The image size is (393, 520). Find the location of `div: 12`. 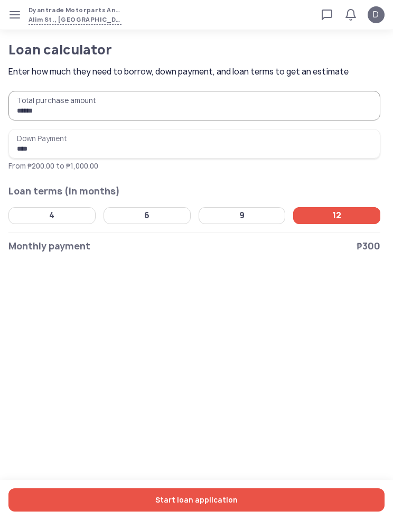

div: 12 is located at coordinates (337, 216).